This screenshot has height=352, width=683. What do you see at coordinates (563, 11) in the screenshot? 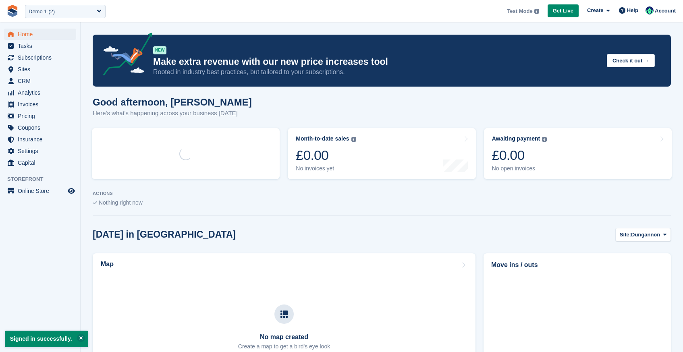
I see `a: Get Live` at bounding box center [563, 11].